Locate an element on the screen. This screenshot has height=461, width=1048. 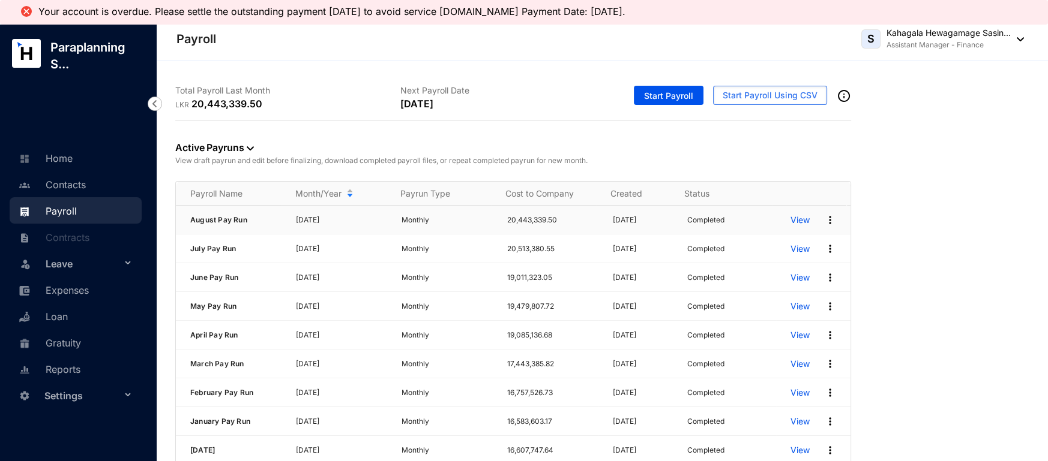
p: Next Payroll Date is located at coordinates (512, 91).